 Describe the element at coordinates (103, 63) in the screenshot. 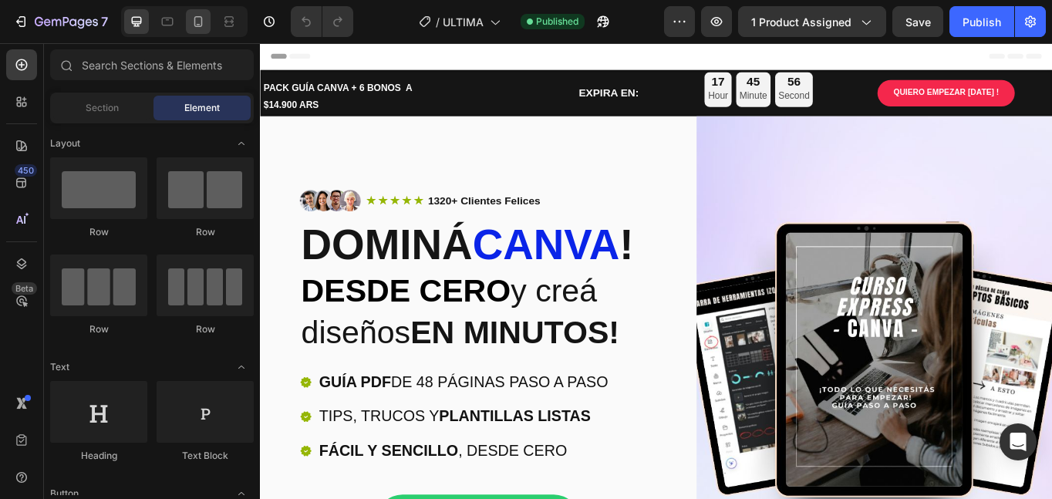

I see `p: PACK GUÍA CANVA + 6 BONOS A $14.900 ARS` at that location.